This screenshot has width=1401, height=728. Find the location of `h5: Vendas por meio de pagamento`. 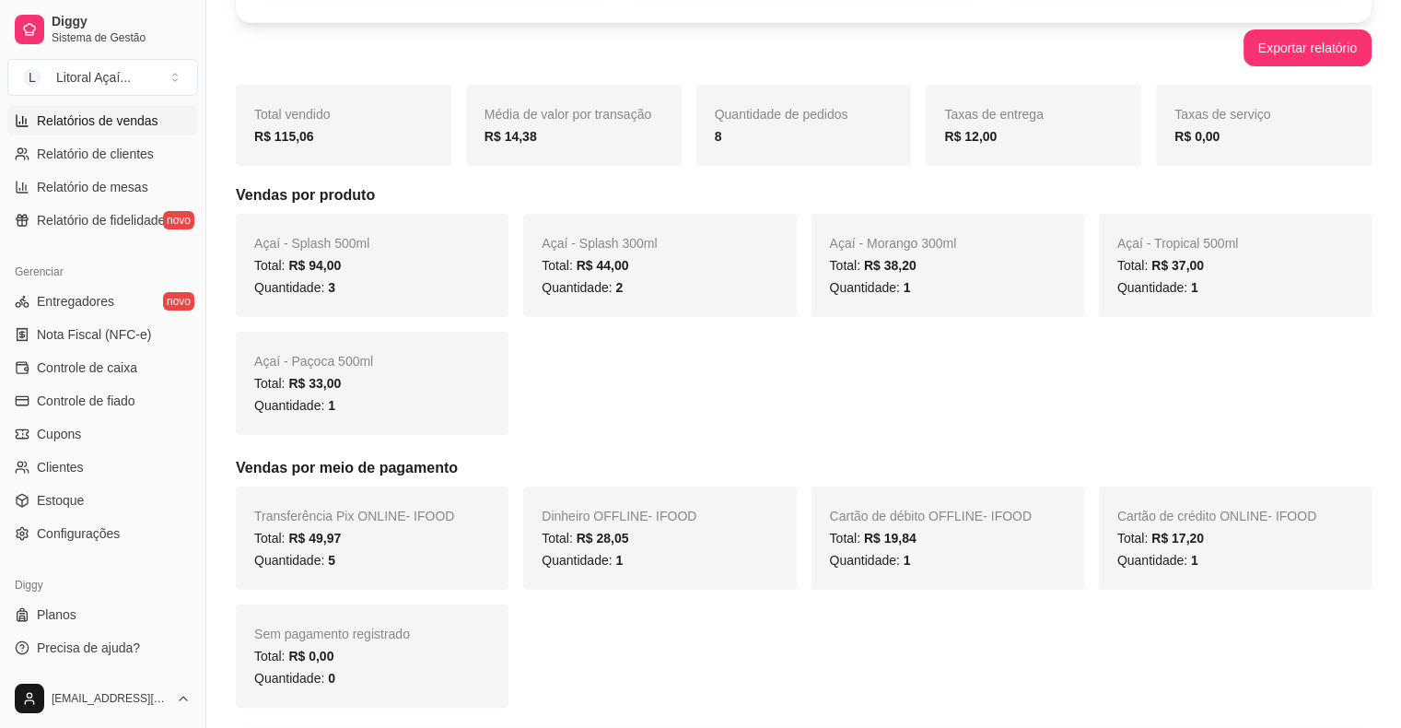

h5: Vendas por meio de pagamento is located at coordinates (803, 468).